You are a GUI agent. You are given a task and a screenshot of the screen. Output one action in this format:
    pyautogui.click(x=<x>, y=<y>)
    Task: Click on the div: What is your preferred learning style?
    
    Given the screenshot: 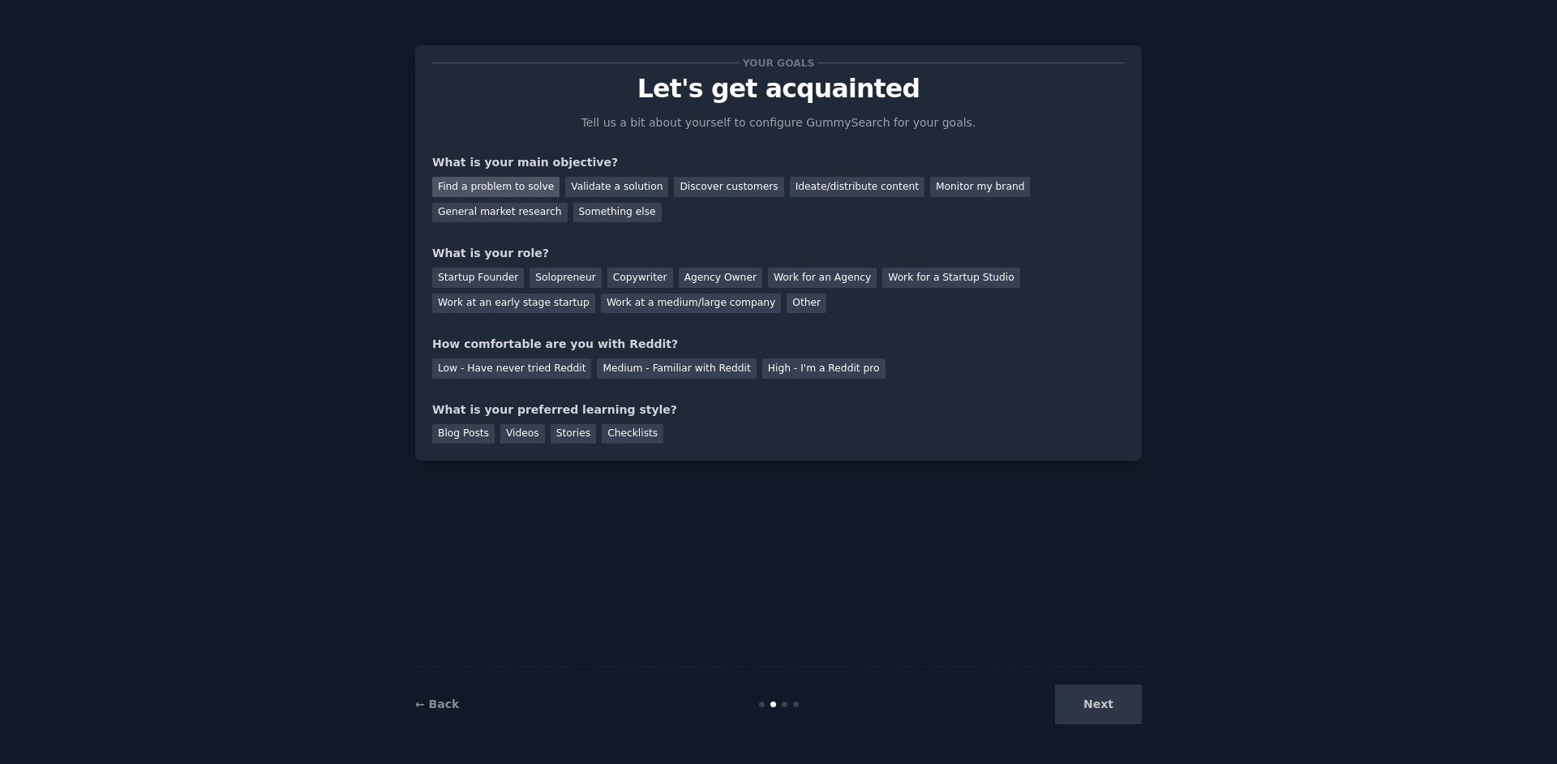 What is the action you would take?
    pyautogui.click(x=779, y=410)
    